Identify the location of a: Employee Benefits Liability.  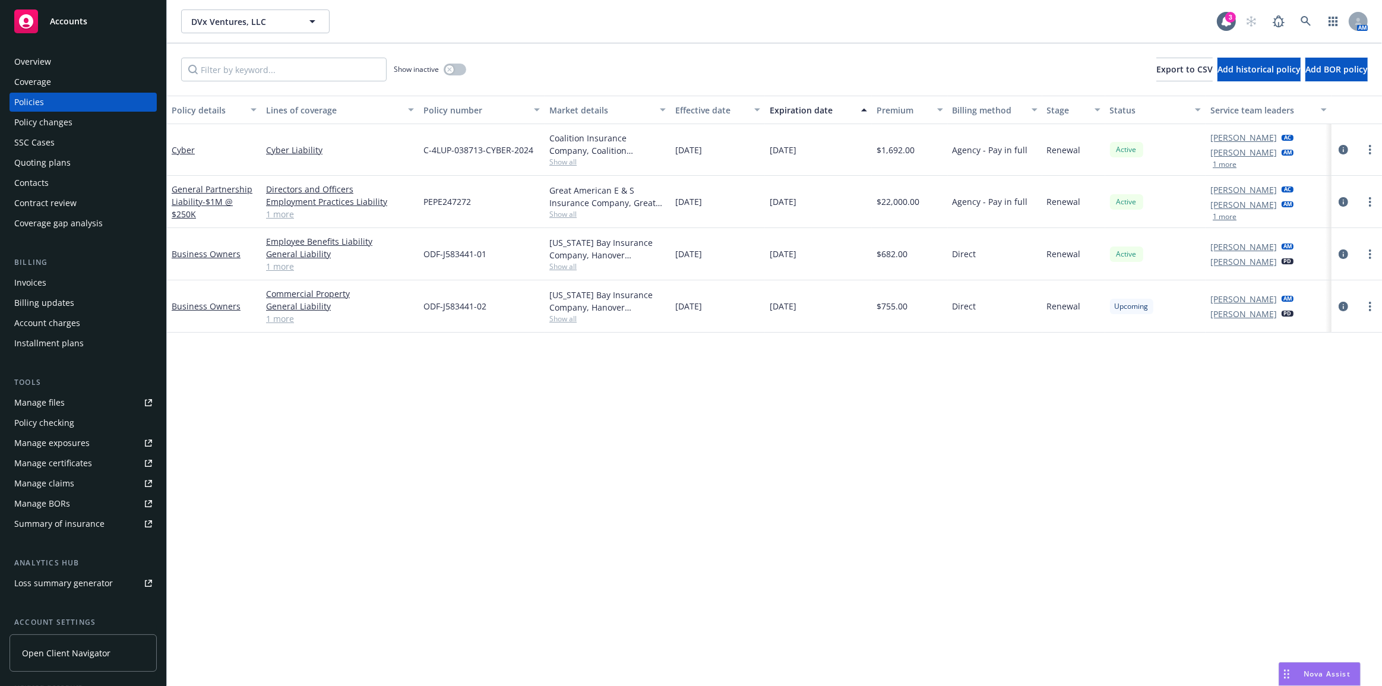
(340, 241).